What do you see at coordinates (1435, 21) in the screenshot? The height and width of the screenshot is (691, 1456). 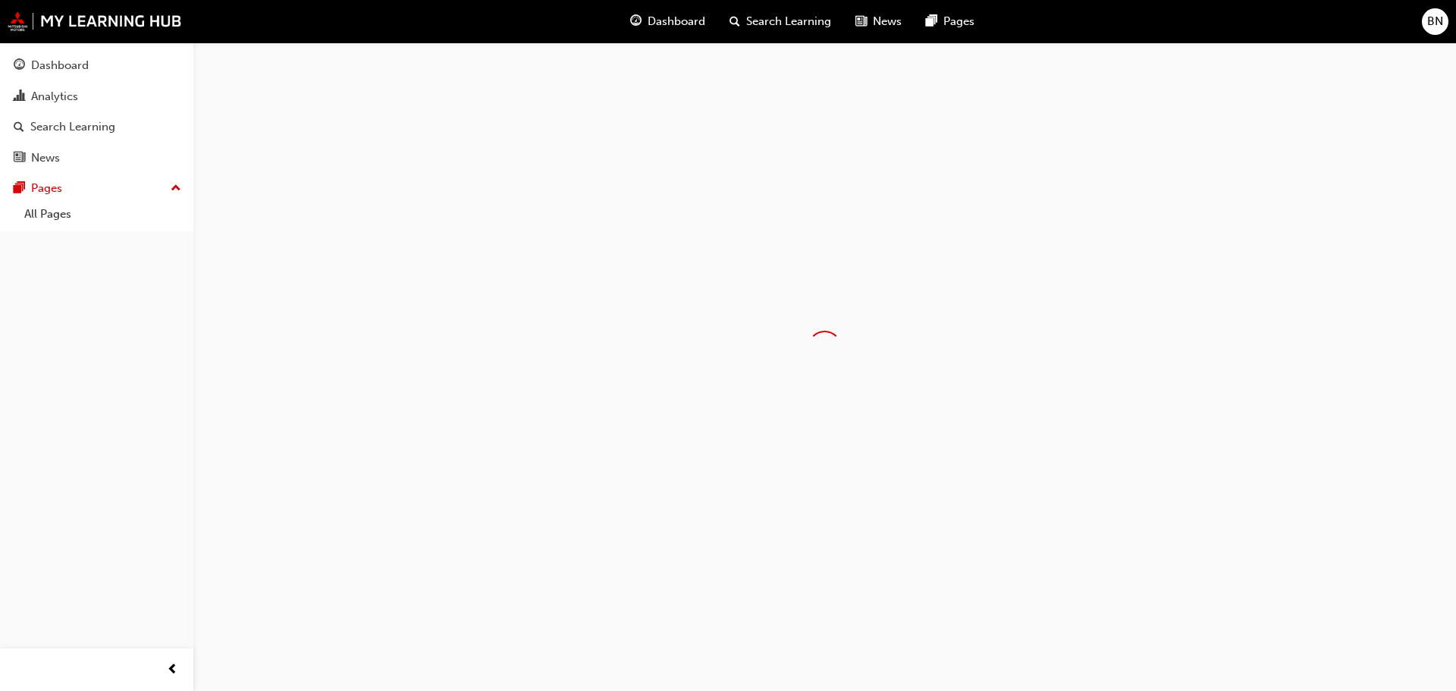 I see `button: BN` at bounding box center [1435, 21].